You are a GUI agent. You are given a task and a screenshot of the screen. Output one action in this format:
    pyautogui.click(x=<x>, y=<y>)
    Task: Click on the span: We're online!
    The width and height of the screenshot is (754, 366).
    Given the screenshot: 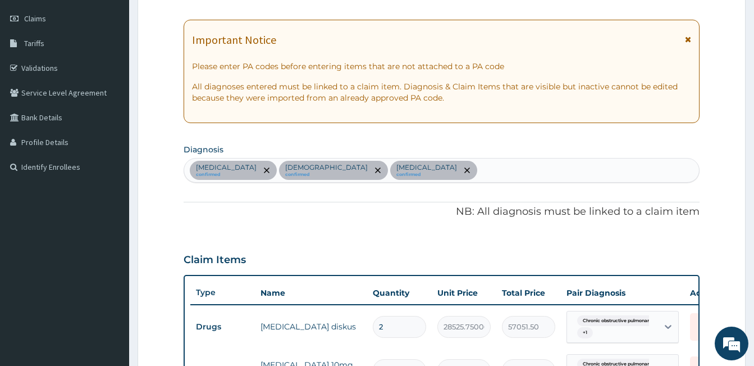 What is the action you would take?
    pyautogui.click(x=110, y=167)
    